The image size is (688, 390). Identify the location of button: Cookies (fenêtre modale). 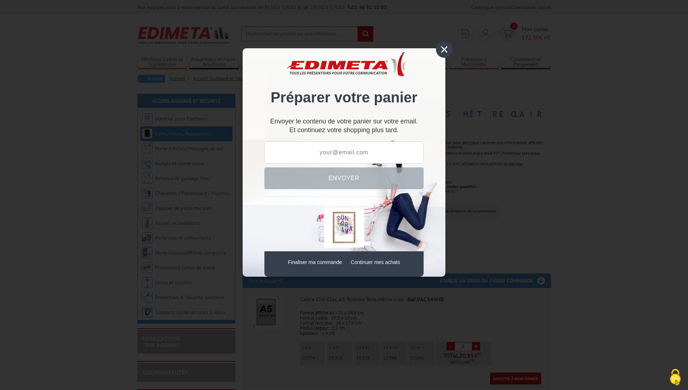
(676, 377).